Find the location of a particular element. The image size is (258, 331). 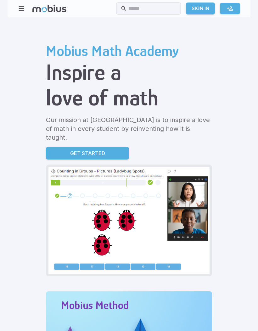

p: Get Started is located at coordinates (88, 153).